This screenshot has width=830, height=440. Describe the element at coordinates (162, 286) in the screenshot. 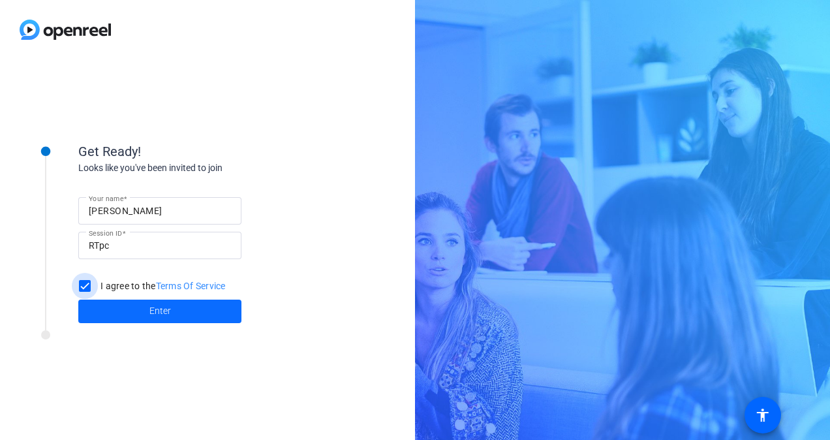

I see `label: I agree to the` at that location.